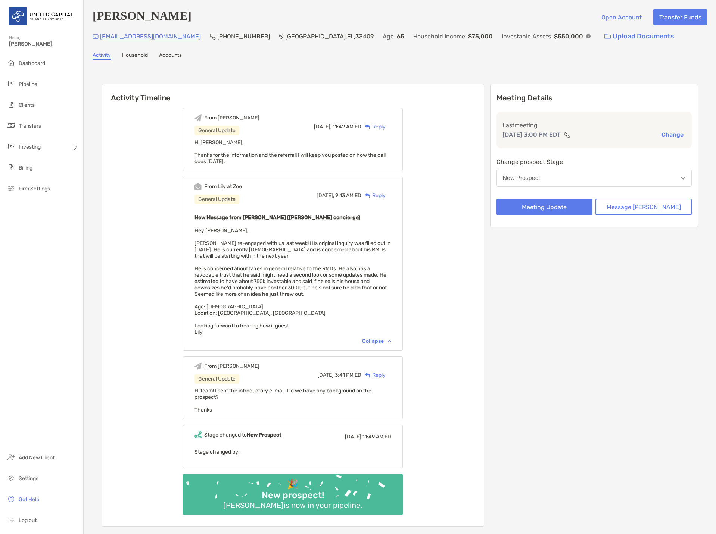  Describe the element at coordinates (673, 134) in the screenshot. I see `button: Change` at that location.